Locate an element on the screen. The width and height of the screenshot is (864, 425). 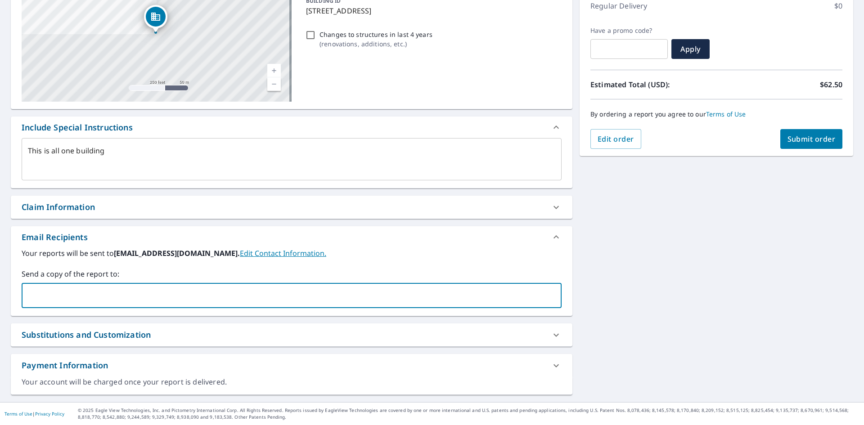
a: EditContactInfo is located at coordinates (283, 253).